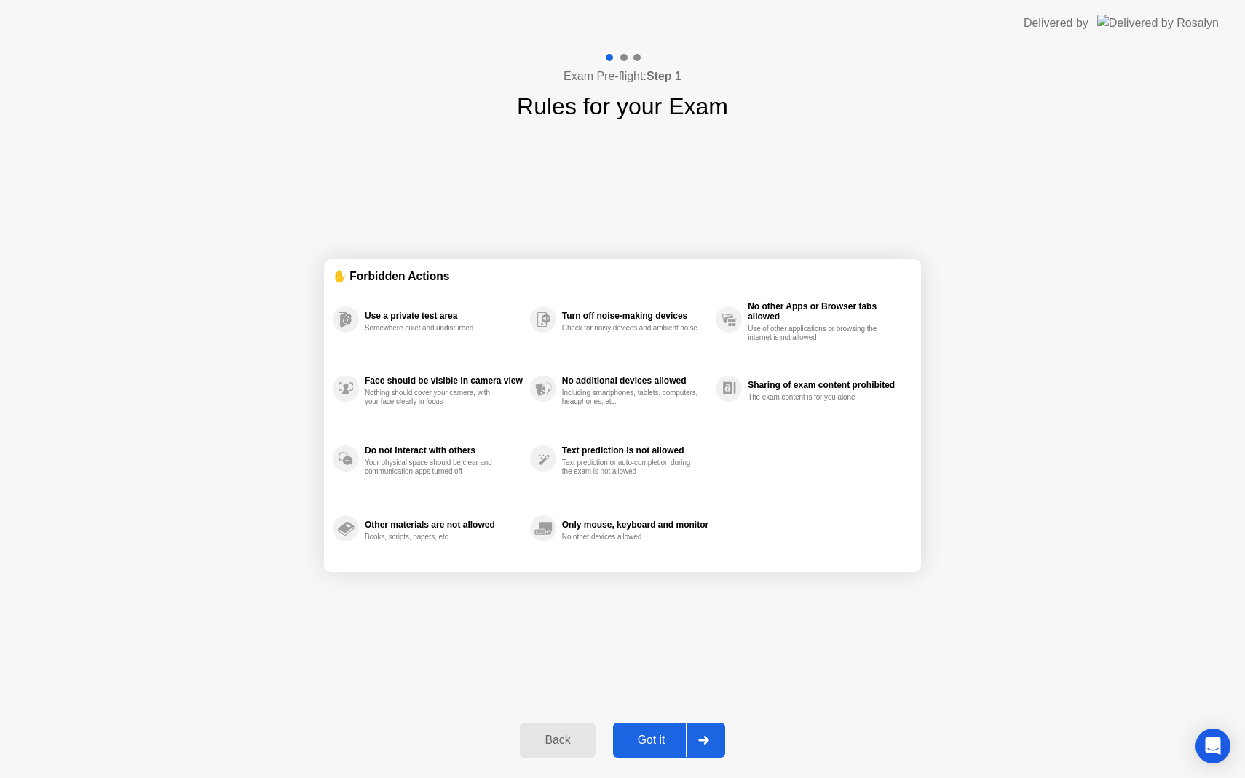 The height and width of the screenshot is (778, 1245). Describe the element at coordinates (1213, 746) in the screenshot. I see `div: Open Intercom Messenger` at that location.